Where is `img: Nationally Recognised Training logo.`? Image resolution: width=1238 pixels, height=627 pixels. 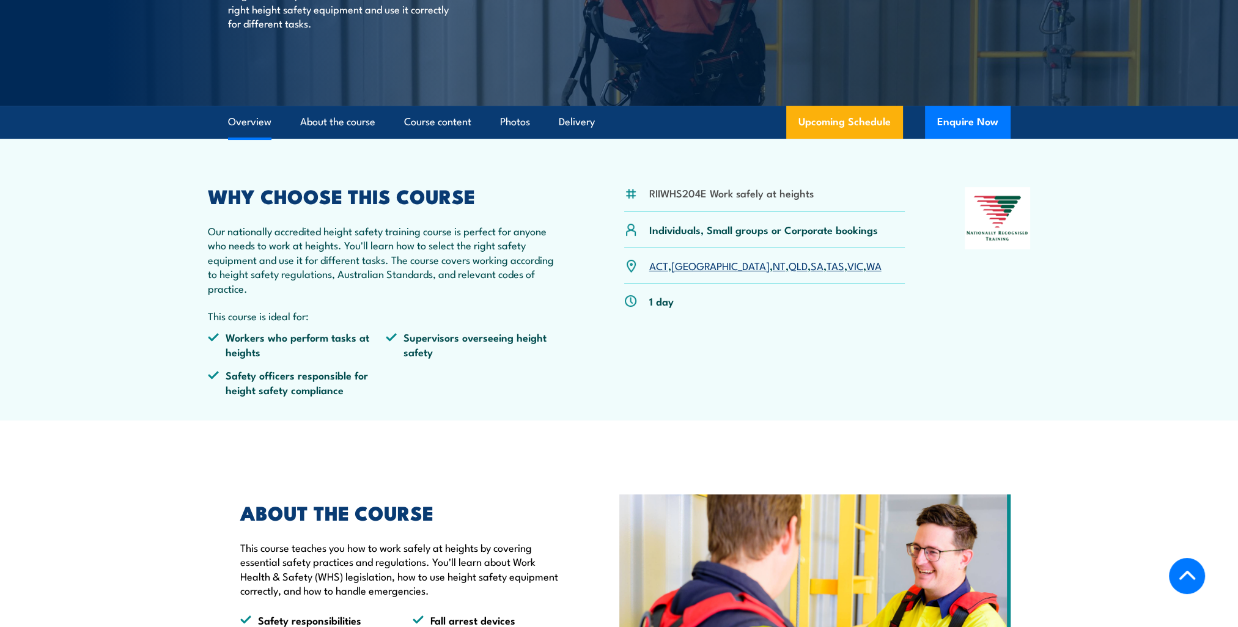 img: Nationally Recognised Training logo. is located at coordinates (998, 218).